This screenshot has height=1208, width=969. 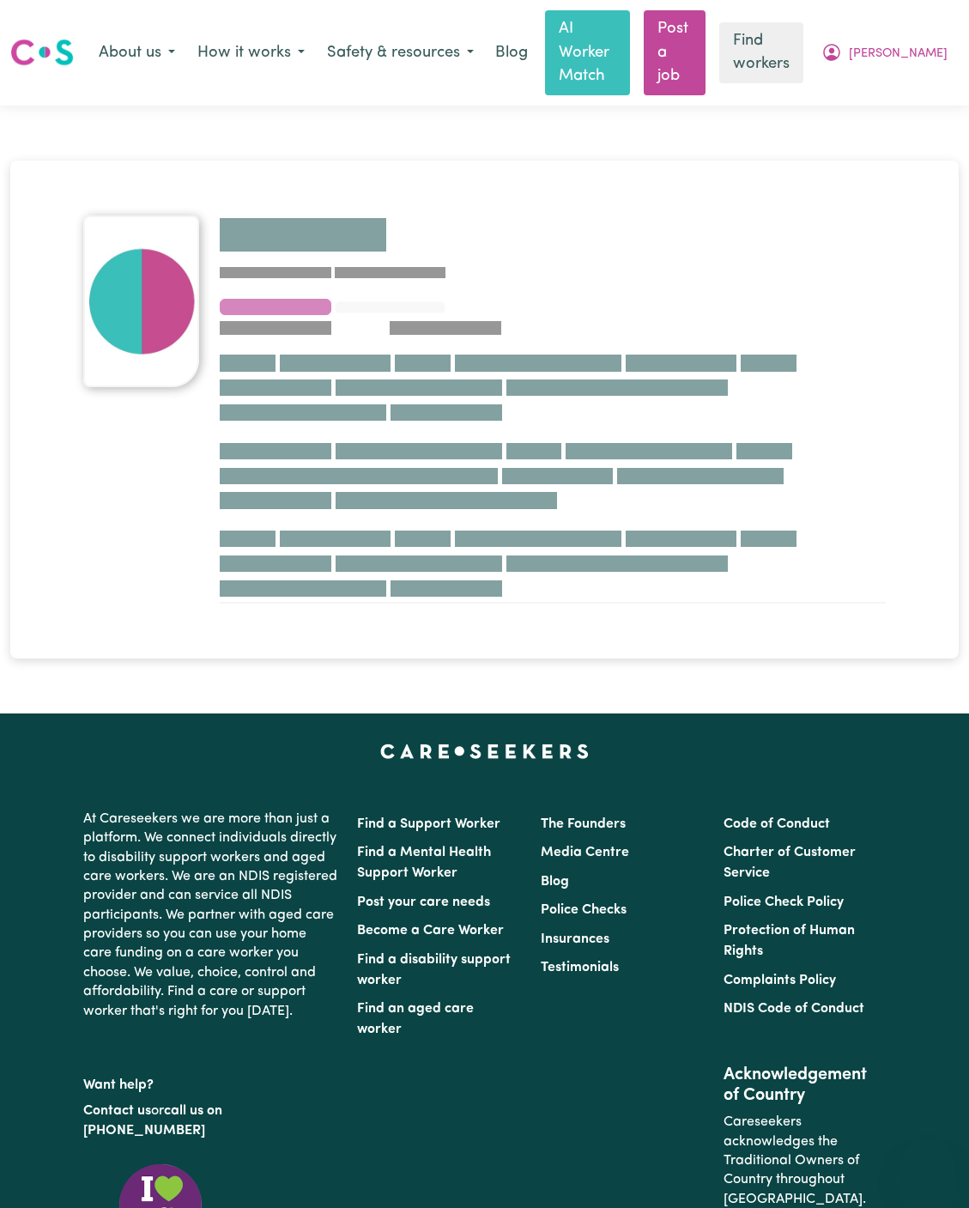 I want to click on a: Careseekers logo, so click(x=42, y=52).